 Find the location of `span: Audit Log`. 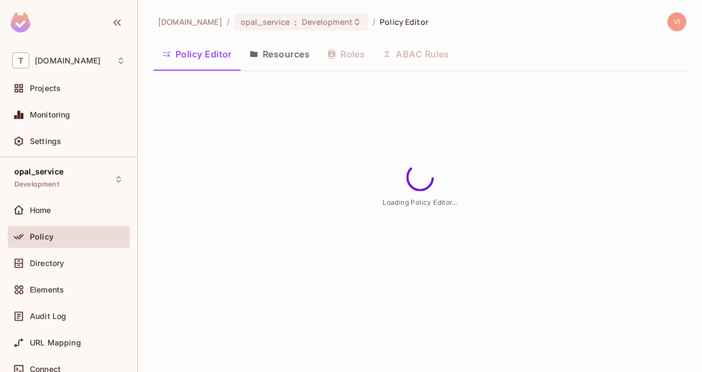

span: Audit Log is located at coordinates (48, 316).